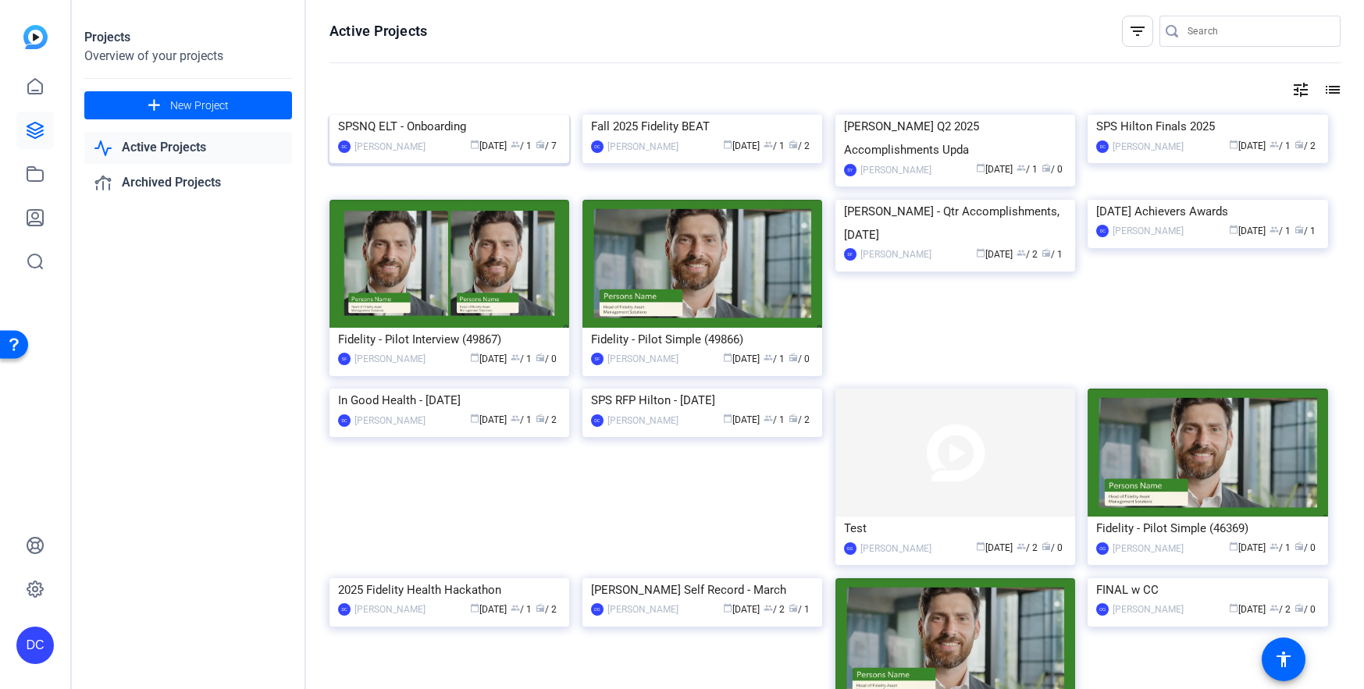 The height and width of the screenshot is (689, 1364). What do you see at coordinates (188, 183) in the screenshot?
I see `a: Archived Projects` at bounding box center [188, 183].